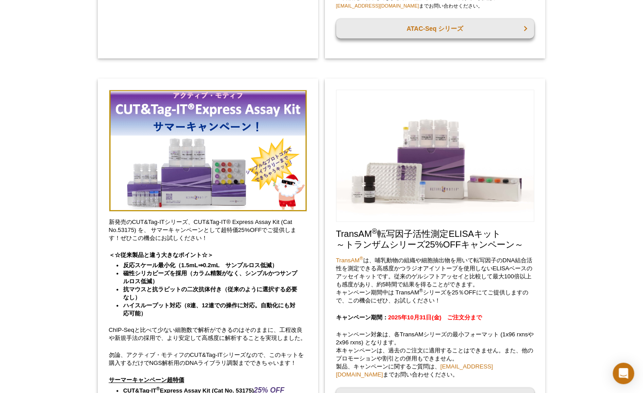 The image size is (643, 393). What do you see at coordinates (161, 255) in the screenshot?
I see `strong: ＜☆従来製品と違う大きなポイント☆＞` at bounding box center [161, 255].